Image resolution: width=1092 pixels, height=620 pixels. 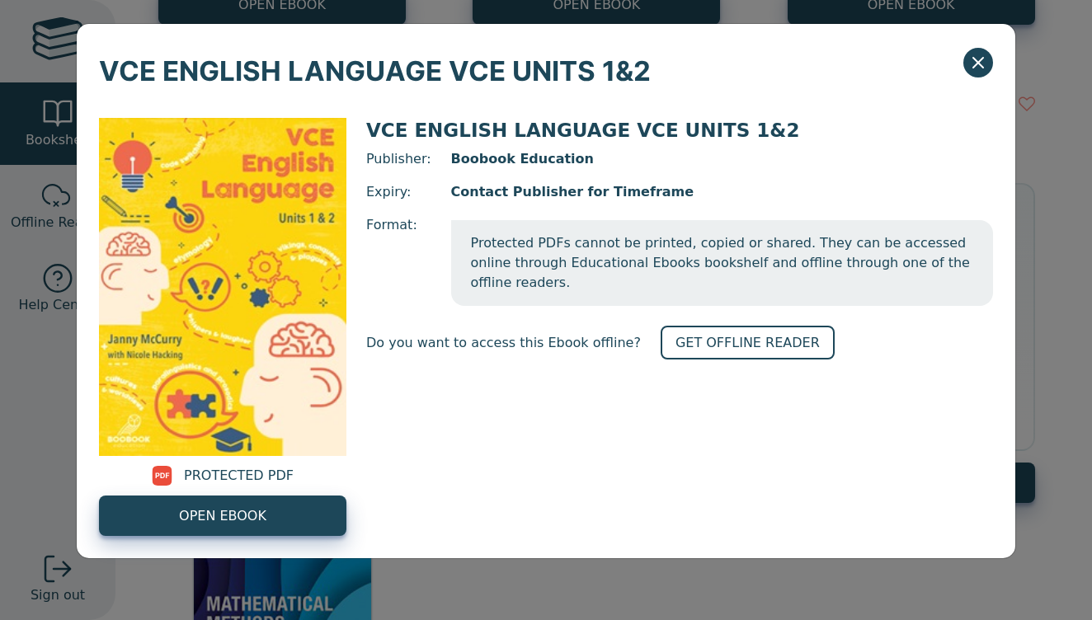 I want to click on span: Expiry:, so click(x=398, y=192).